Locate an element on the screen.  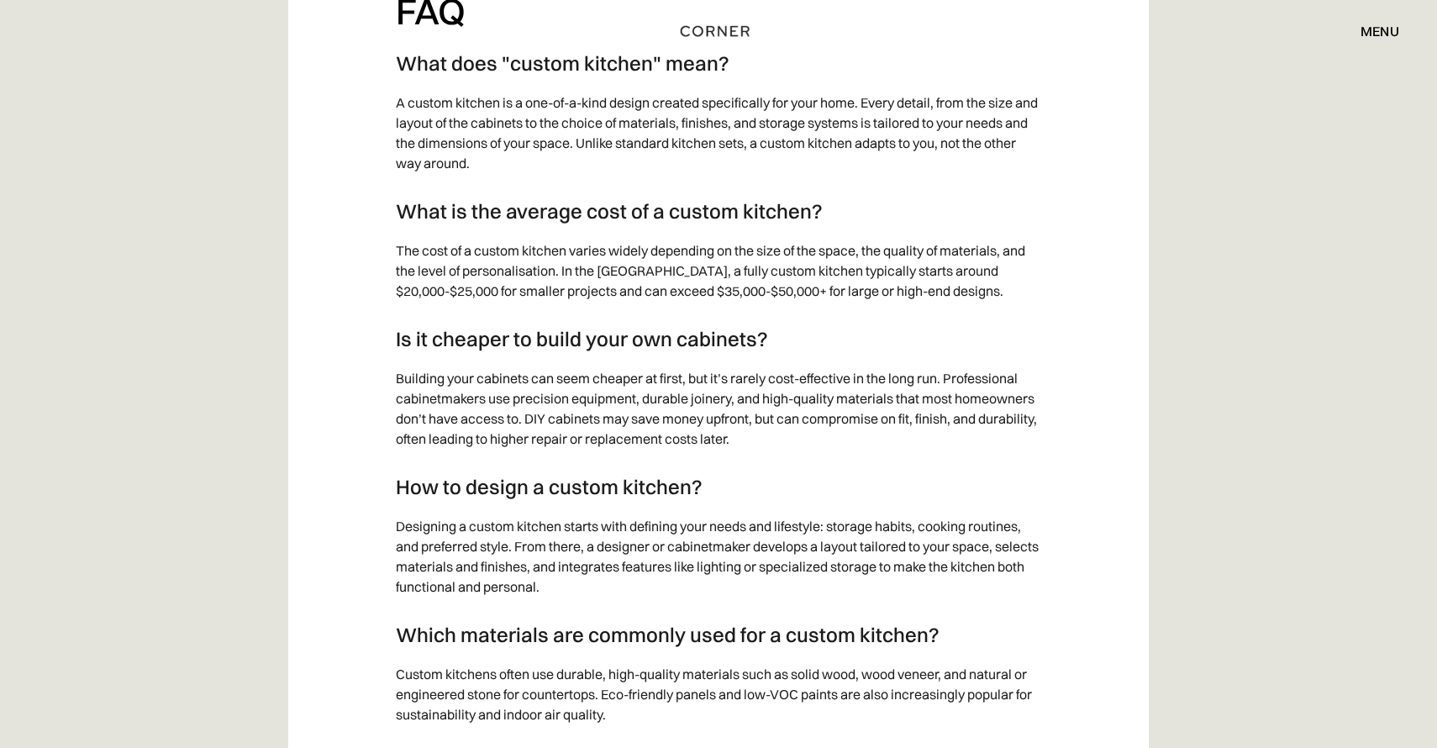
p: A custom kitchen is a one-of-a-kind design created specifically for your home. Every detail, from... is located at coordinates (719, 133).